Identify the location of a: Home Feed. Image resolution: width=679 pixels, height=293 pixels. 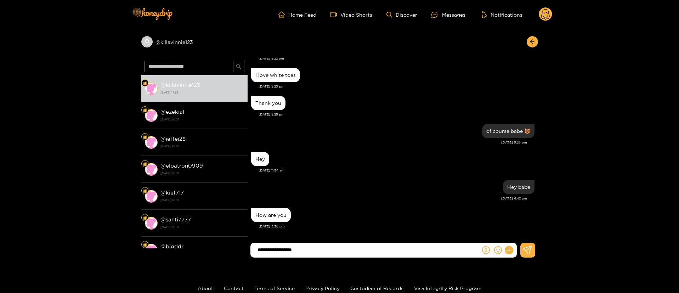
(297, 15).